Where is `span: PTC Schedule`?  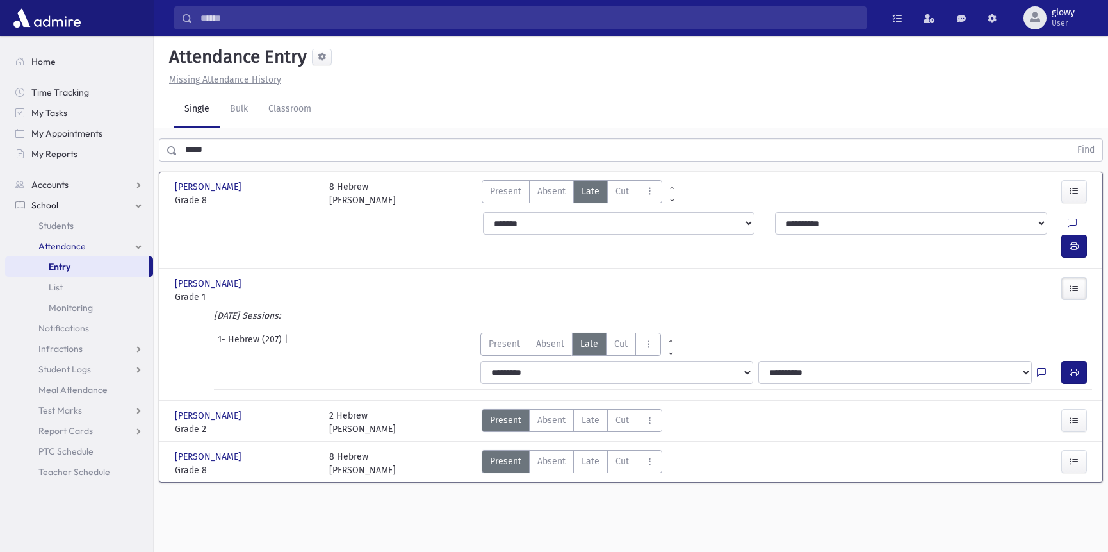 span: PTC Schedule is located at coordinates (66, 451).